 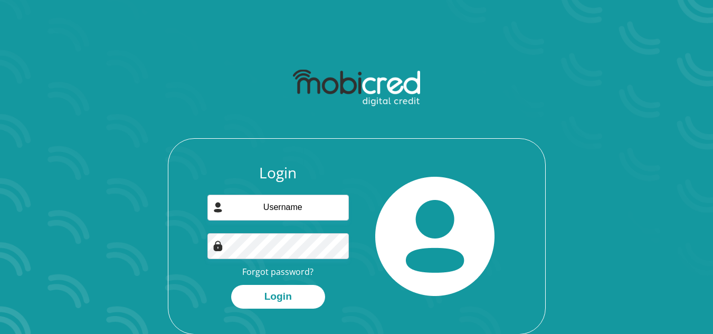 What do you see at coordinates (278, 272) in the screenshot?
I see `a: Forgot password?` at bounding box center [278, 272].